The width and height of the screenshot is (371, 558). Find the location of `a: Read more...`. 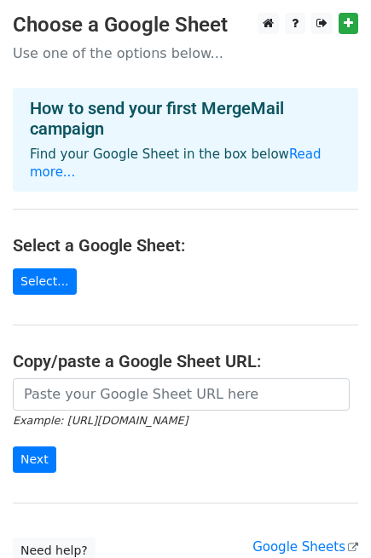

a: Read more... is located at coordinates (175, 163).